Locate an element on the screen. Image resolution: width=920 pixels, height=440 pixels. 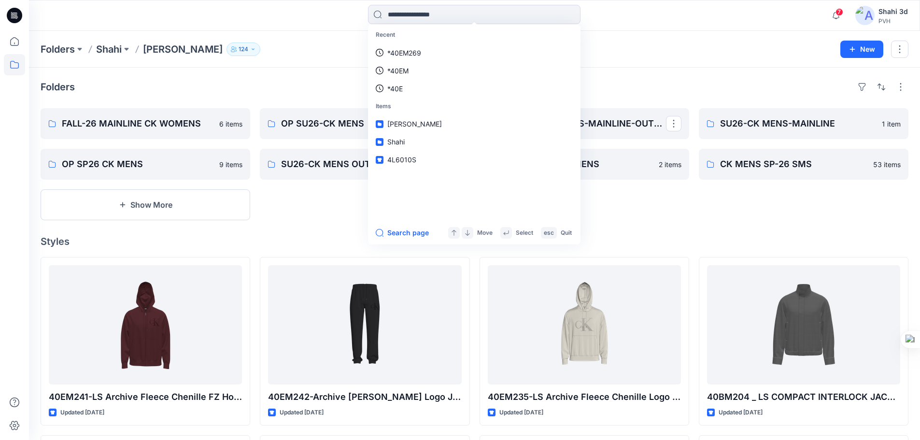
a: Folders is located at coordinates (57, 49).